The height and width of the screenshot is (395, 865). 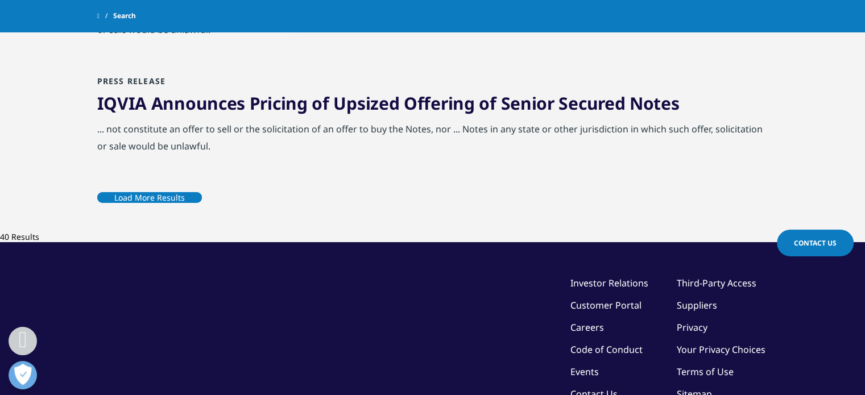 I want to click on a: Careers, so click(x=587, y=328).